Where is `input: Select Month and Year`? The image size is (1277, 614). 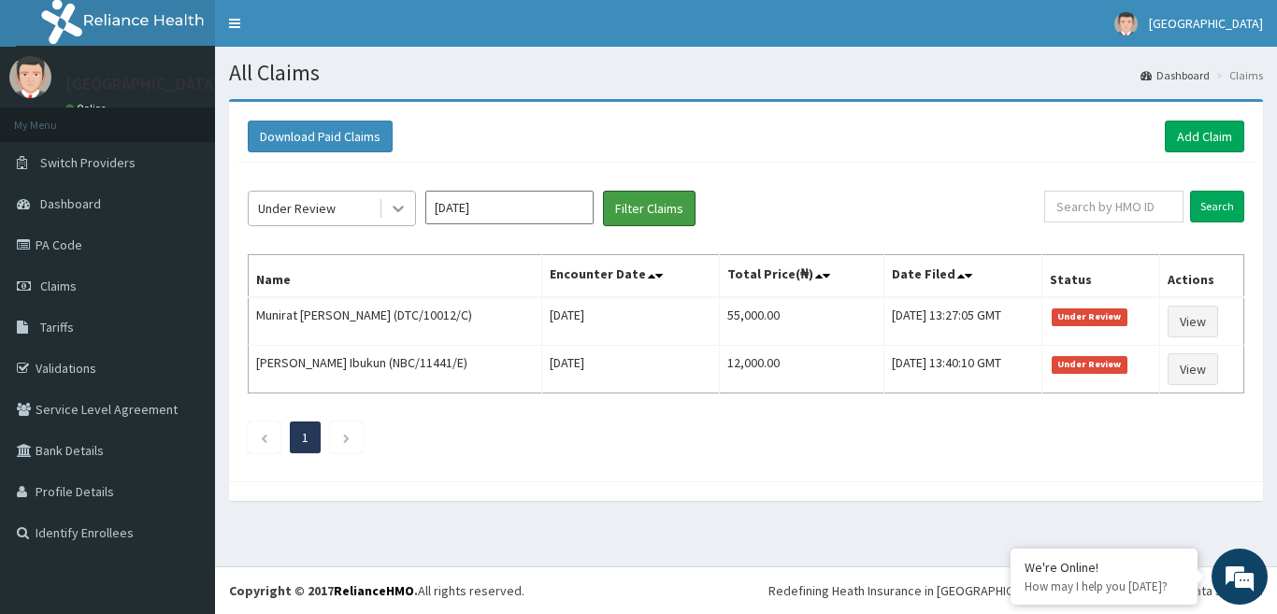
input: Select Month and Year is located at coordinates (509, 208).